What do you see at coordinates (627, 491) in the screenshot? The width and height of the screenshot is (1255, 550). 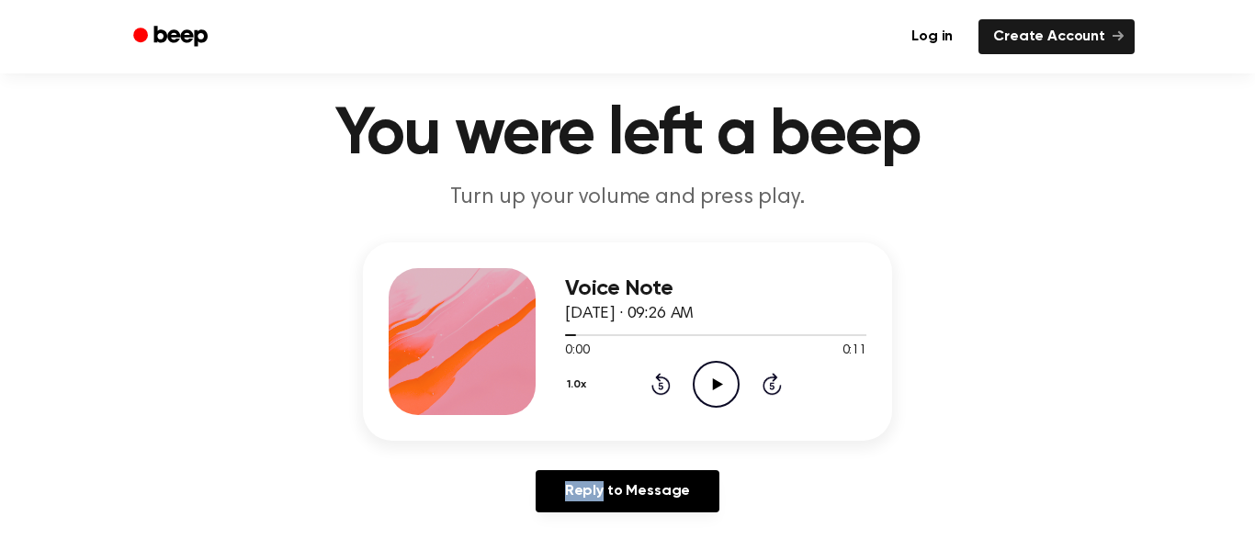 I see `a: Reply to Message` at bounding box center [627, 491].